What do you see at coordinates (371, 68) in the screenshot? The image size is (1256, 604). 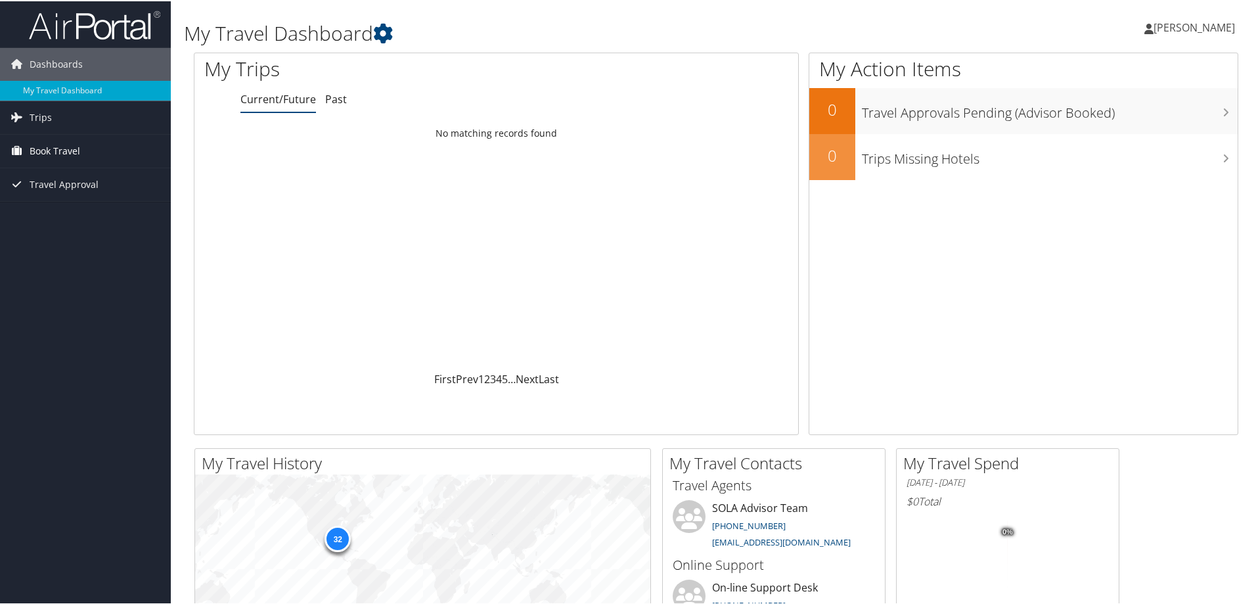 I see `h1: My Trips` at bounding box center [371, 68].